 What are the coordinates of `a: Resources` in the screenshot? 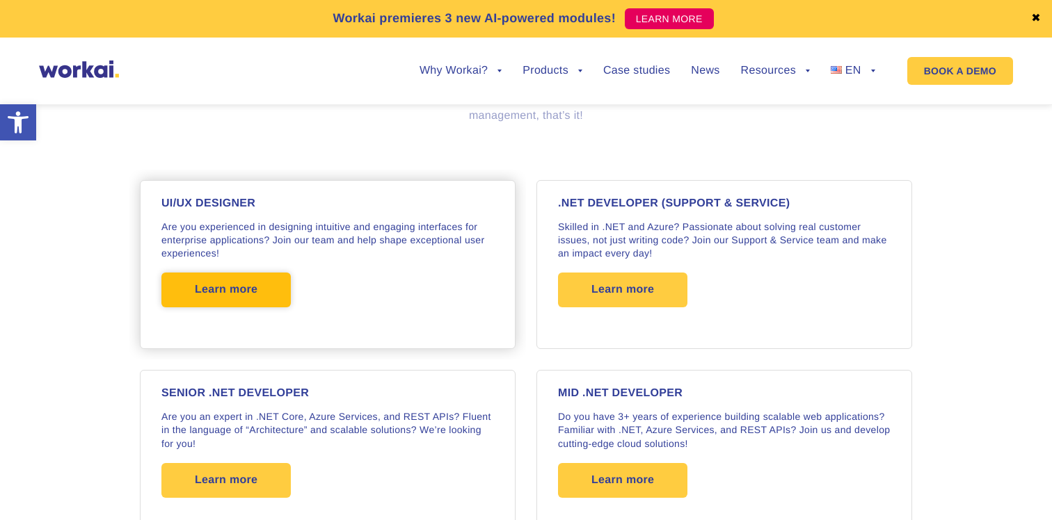 It's located at (775, 71).